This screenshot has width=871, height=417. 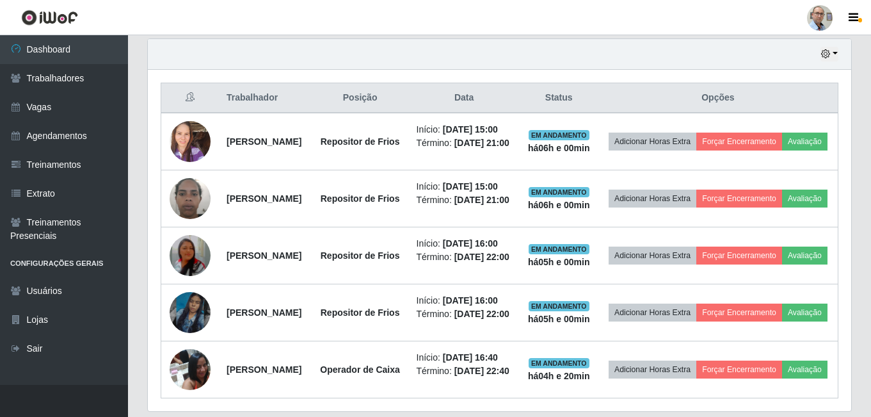 I want to click on img: 1732878359290.jpeg, so click(x=190, y=198).